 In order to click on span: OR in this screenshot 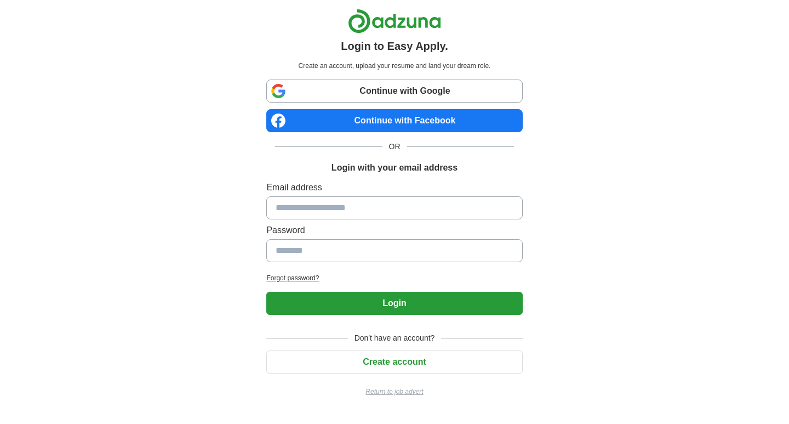, I will do `click(395, 146)`.